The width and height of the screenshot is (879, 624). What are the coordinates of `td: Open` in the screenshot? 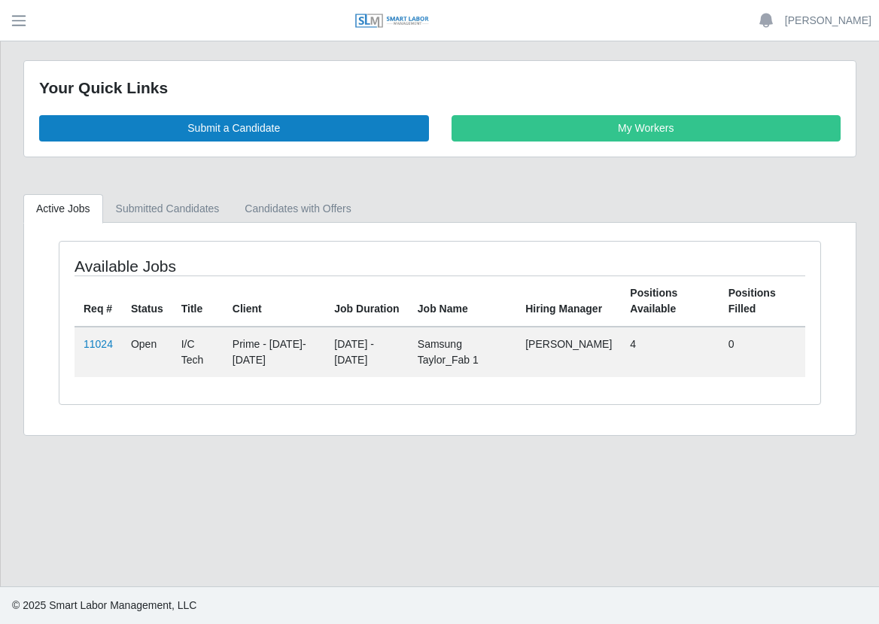 It's located at (147, 351).